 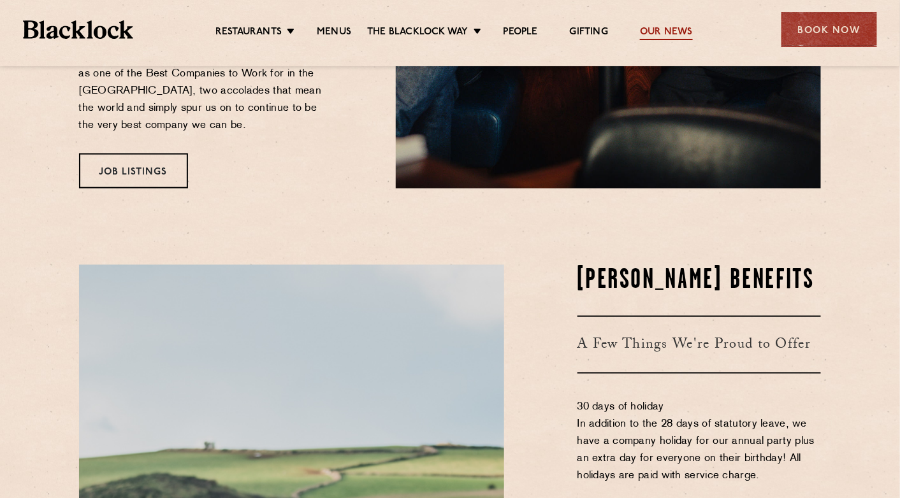 I want to click on a: Gifting, so click(x=589, y=33).